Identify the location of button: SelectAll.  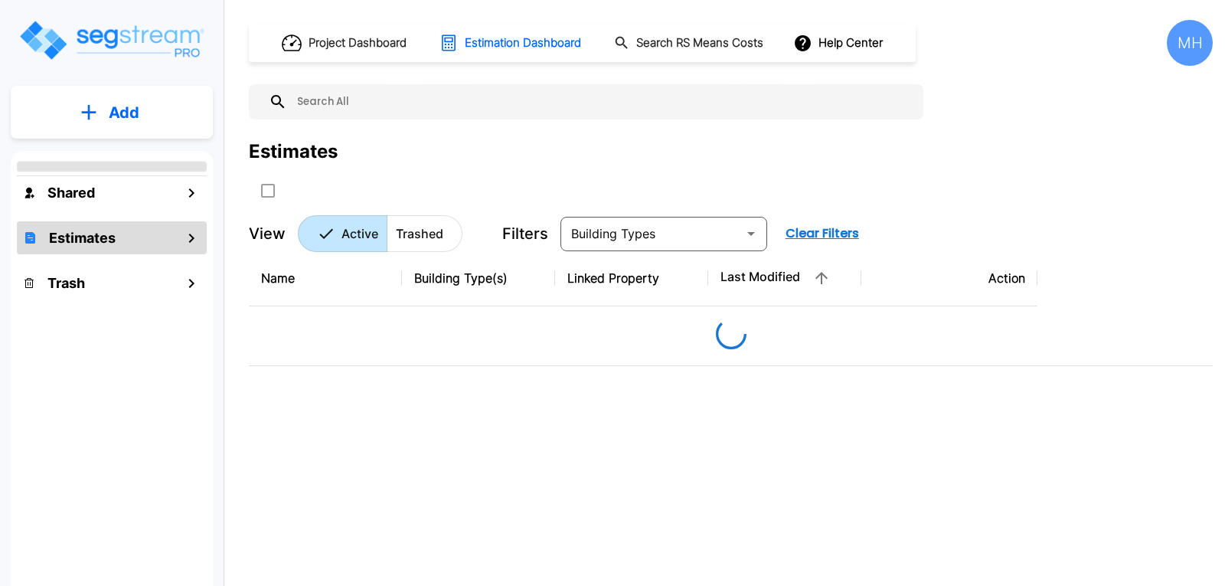
(268, 191).